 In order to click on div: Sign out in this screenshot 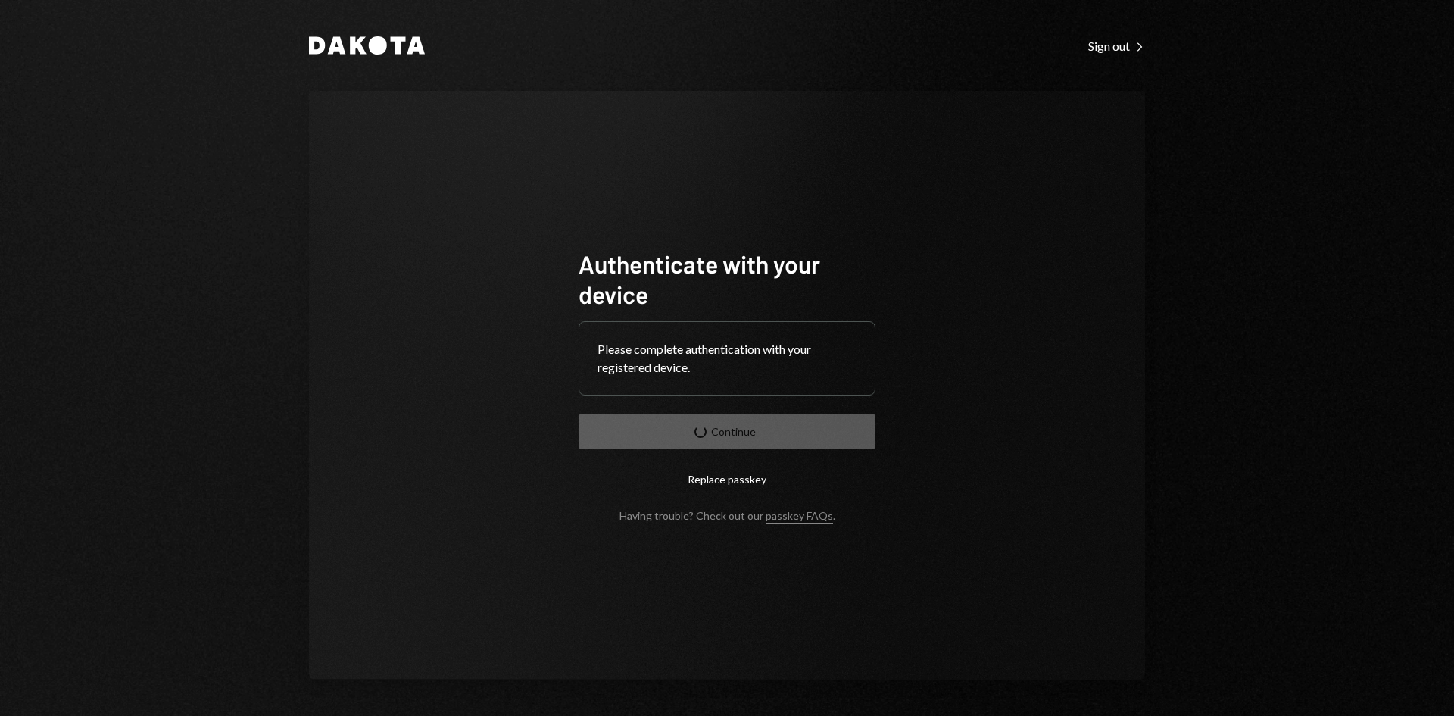, I will do `click(1116, 46)`.